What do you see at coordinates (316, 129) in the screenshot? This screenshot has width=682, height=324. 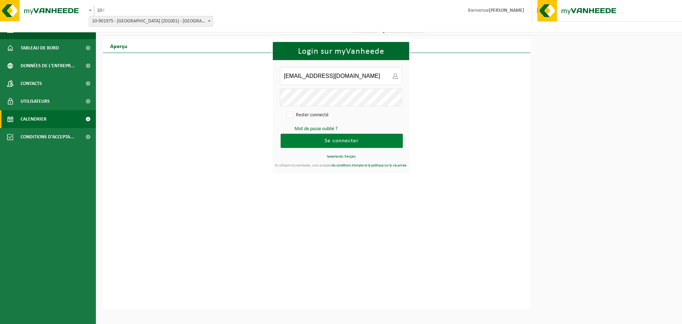 I see `a: Mot de passe oublié ?` at bounding box center [316, 129].